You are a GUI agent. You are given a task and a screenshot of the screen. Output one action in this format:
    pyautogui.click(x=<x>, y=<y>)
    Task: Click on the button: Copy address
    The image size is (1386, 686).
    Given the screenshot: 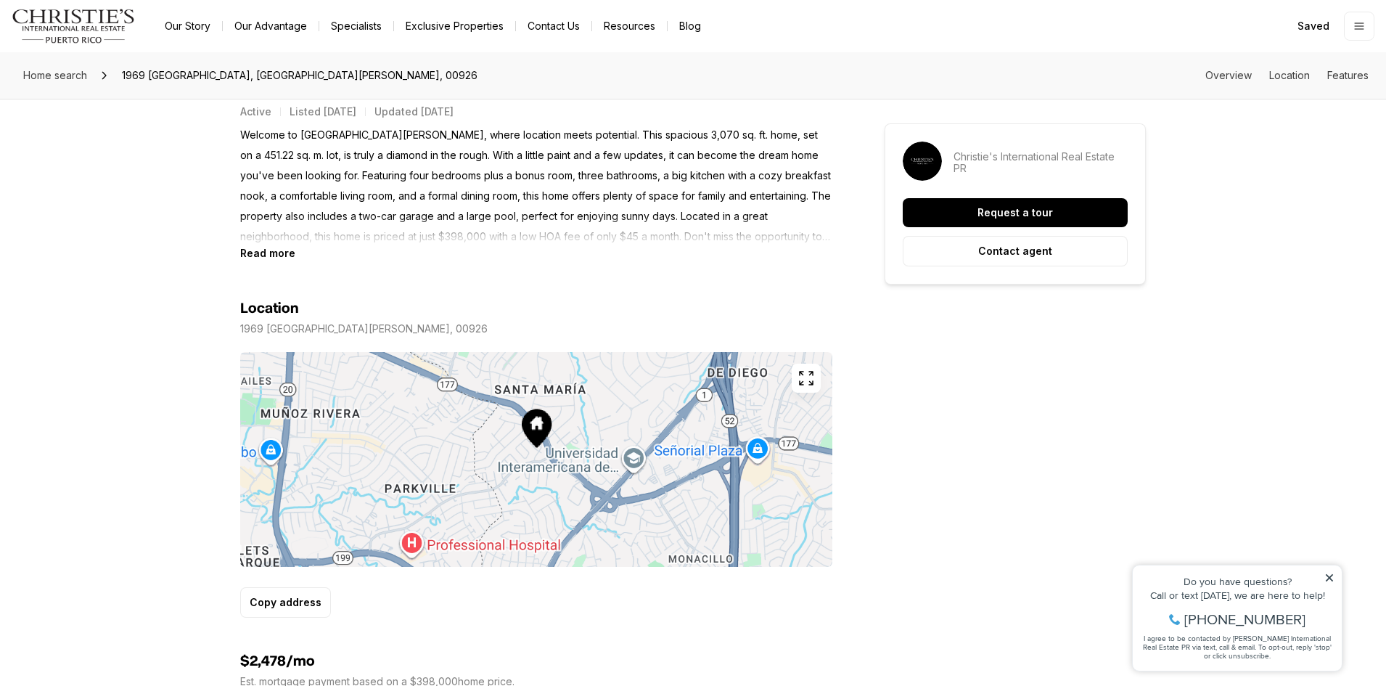 What is the action you would take?
    pyautogui.click(x=285, y=602)
    